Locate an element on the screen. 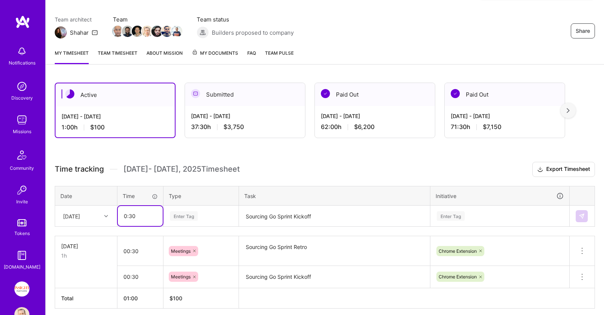 This screenshot has height=315, width=604. img: Active is located at coordinates (70, 94).